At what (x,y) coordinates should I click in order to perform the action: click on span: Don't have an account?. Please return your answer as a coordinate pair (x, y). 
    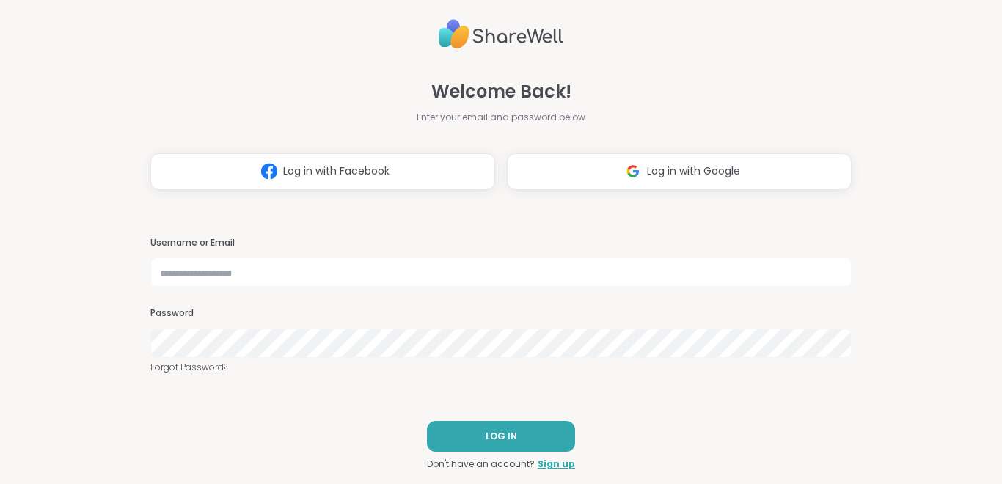
    Looking at the image, I should click on (481, 464).